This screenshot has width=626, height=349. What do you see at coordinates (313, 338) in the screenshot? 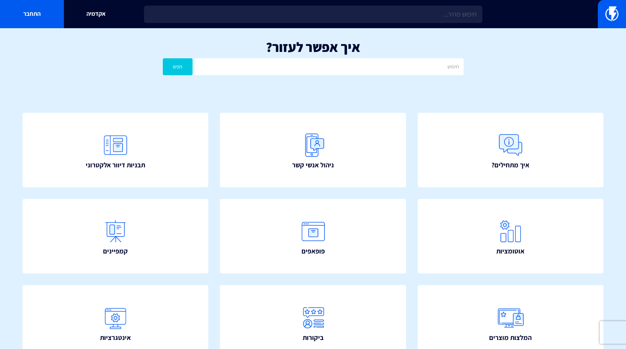
I see `span: ביקורות` at bounding box center [313, 338].